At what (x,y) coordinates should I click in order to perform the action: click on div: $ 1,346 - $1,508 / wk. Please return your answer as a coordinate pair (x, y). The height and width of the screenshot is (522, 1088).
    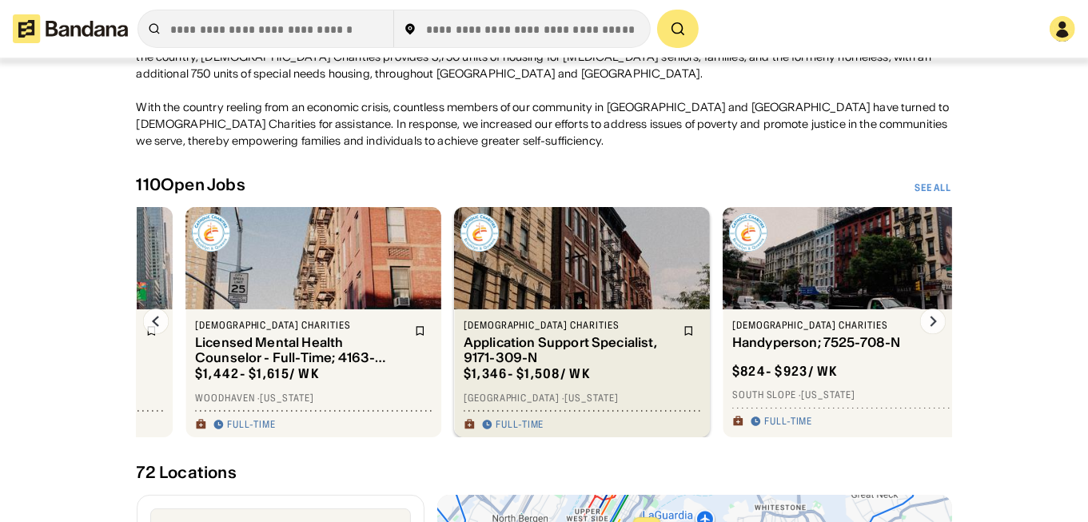
    Looking at the image, I should click on (527, 373).